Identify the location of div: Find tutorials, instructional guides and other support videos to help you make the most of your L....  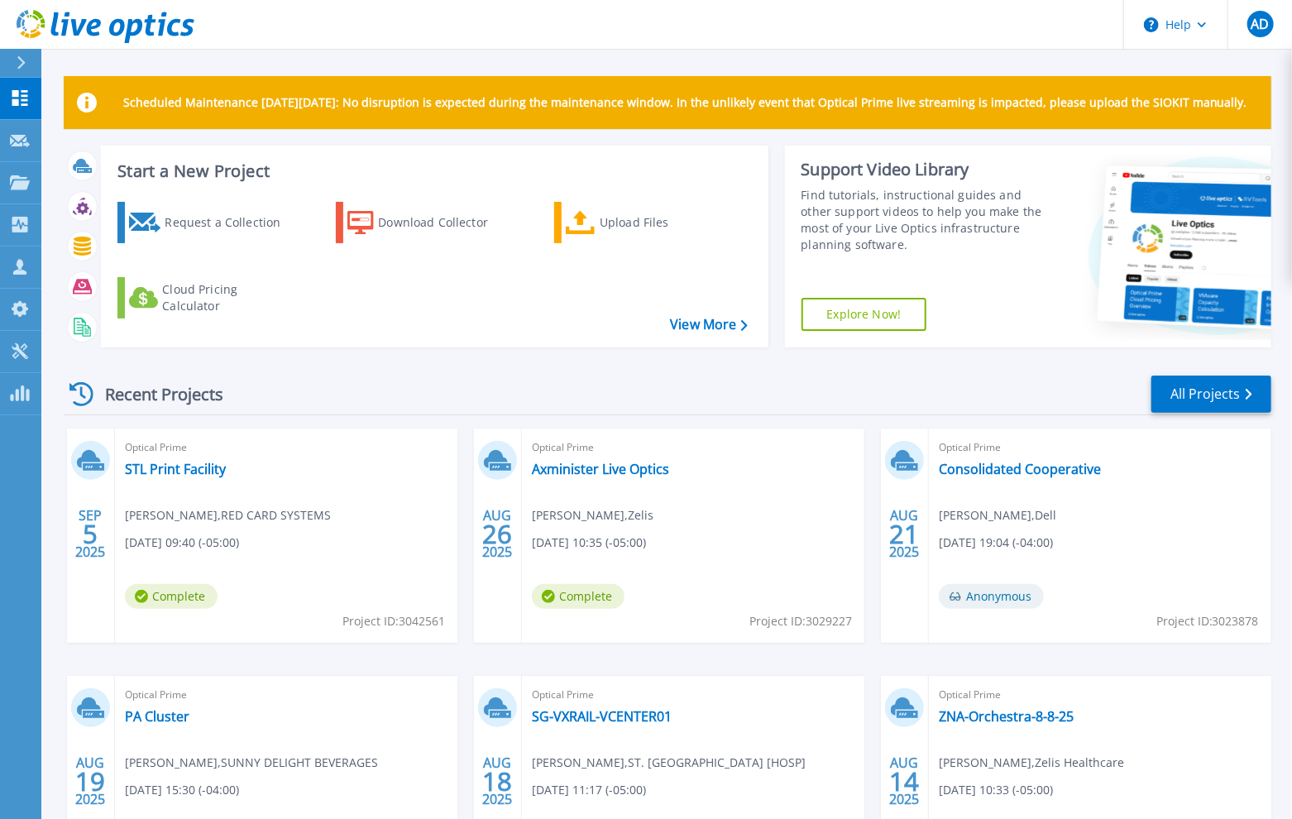
(924, 220).